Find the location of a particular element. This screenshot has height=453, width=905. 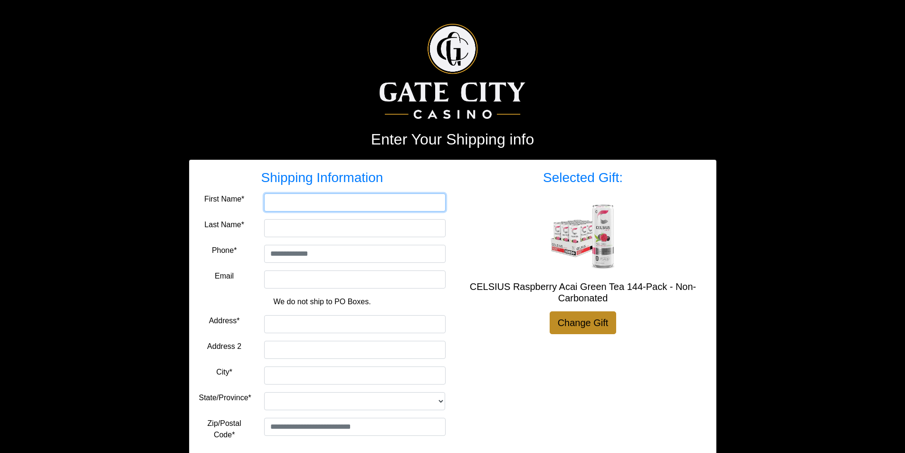

h3: Shipping Information is located at coordinates (322, 178).